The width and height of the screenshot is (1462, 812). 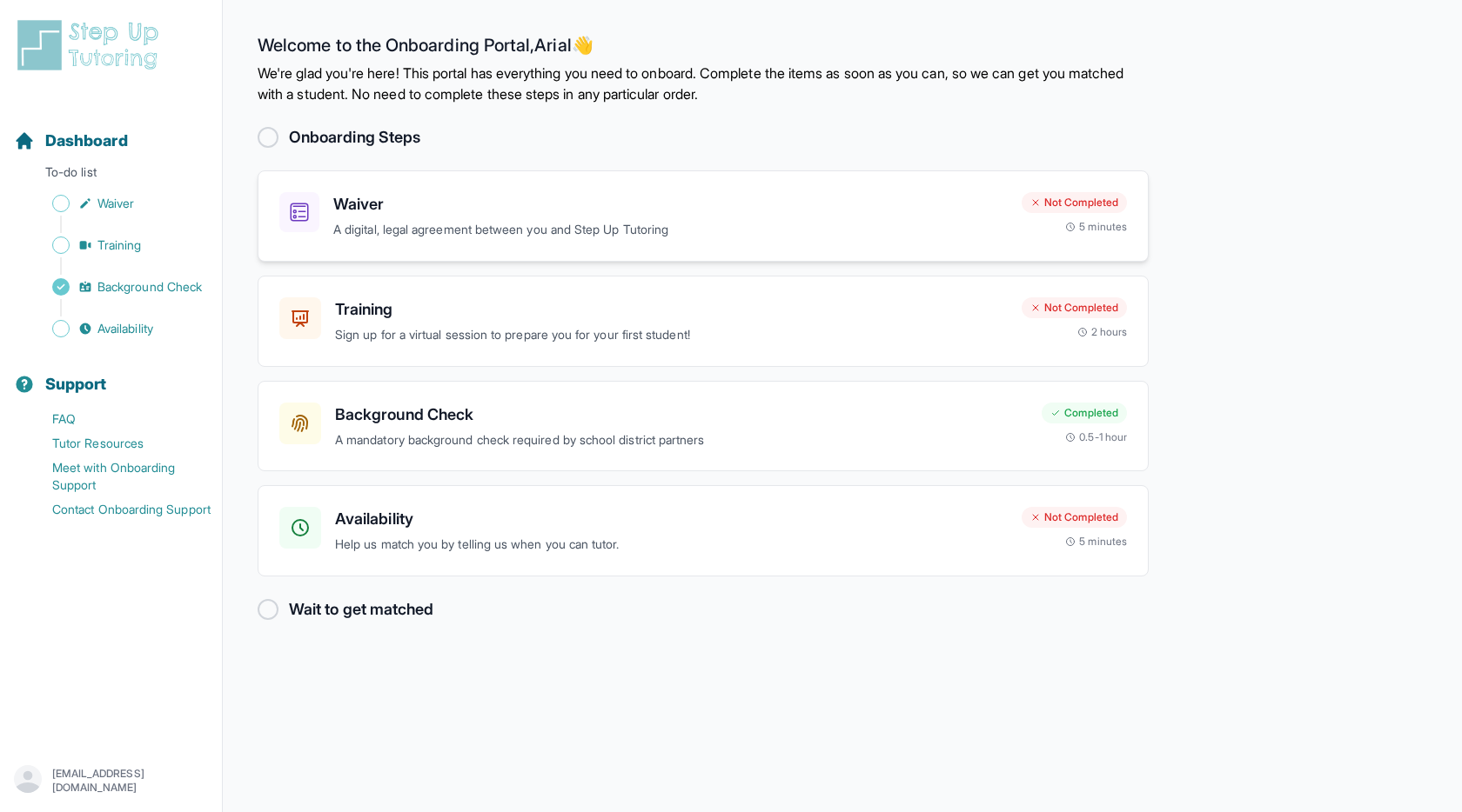 I want to click on span: Availability, so click(x=125, y=328).